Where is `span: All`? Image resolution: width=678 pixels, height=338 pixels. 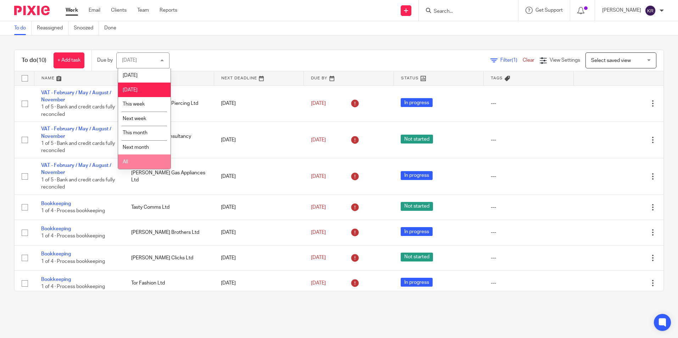
span: All is located at coordinates (125, 162).